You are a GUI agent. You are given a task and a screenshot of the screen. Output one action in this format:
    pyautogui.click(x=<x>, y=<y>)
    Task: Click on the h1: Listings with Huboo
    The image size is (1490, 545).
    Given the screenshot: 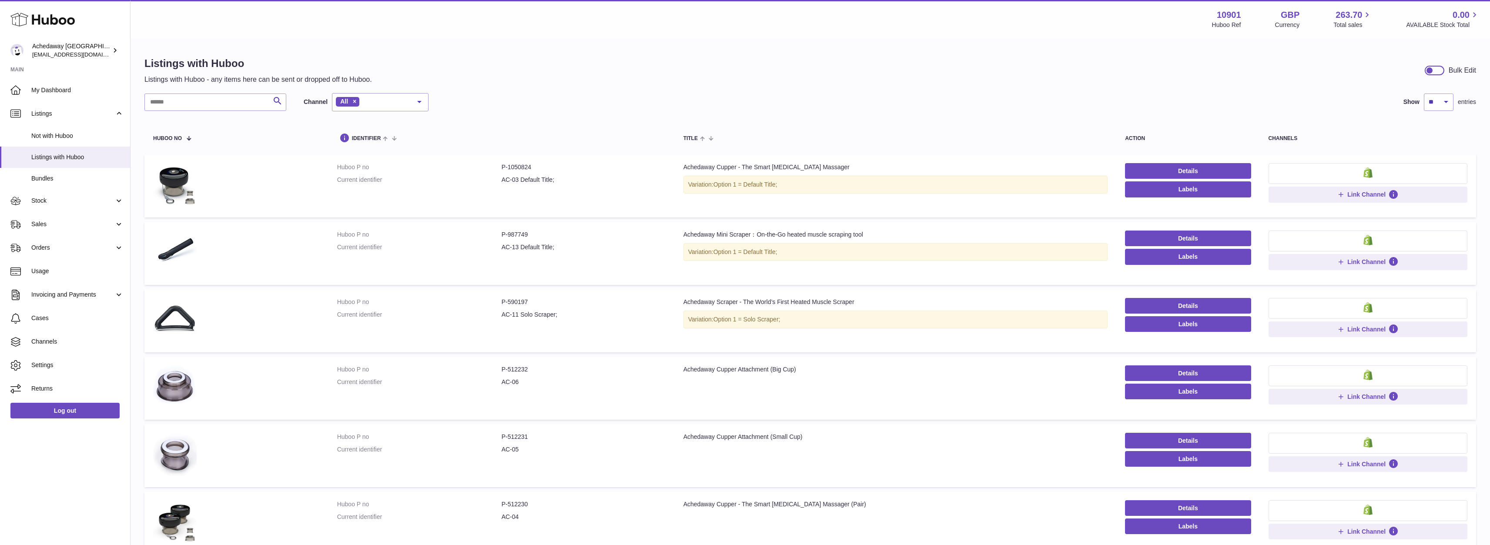 What is the action you would take?
    pyautogui.click(x=258, y=64)
    